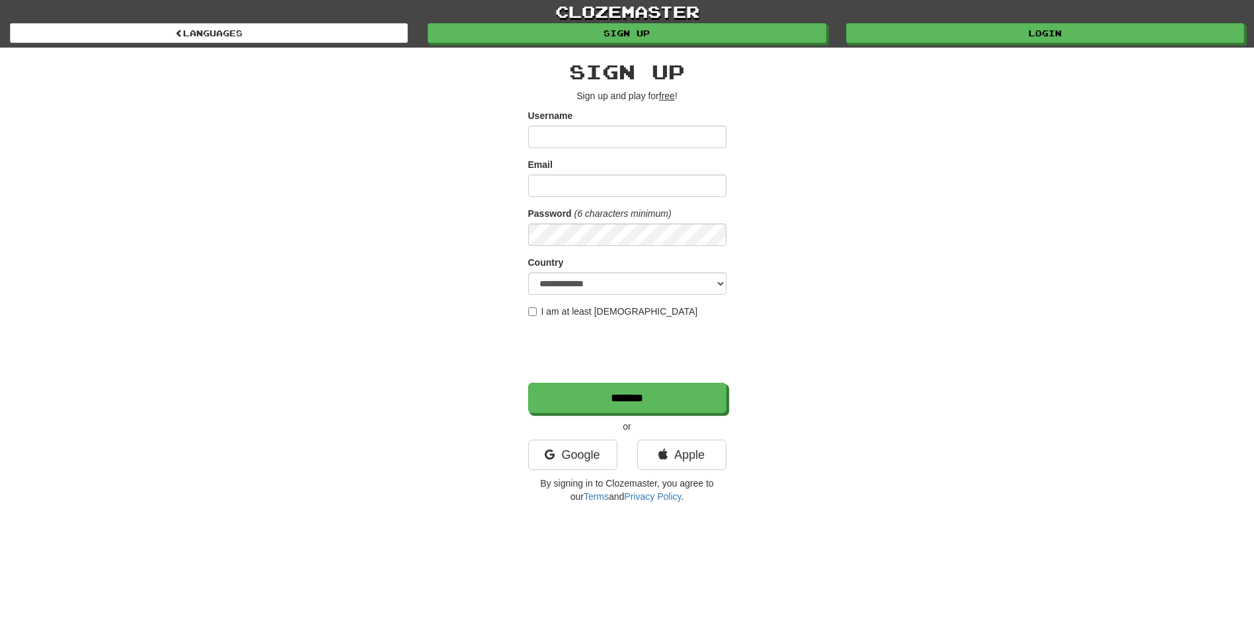  I want to click on label: Email, so click(540, 165).